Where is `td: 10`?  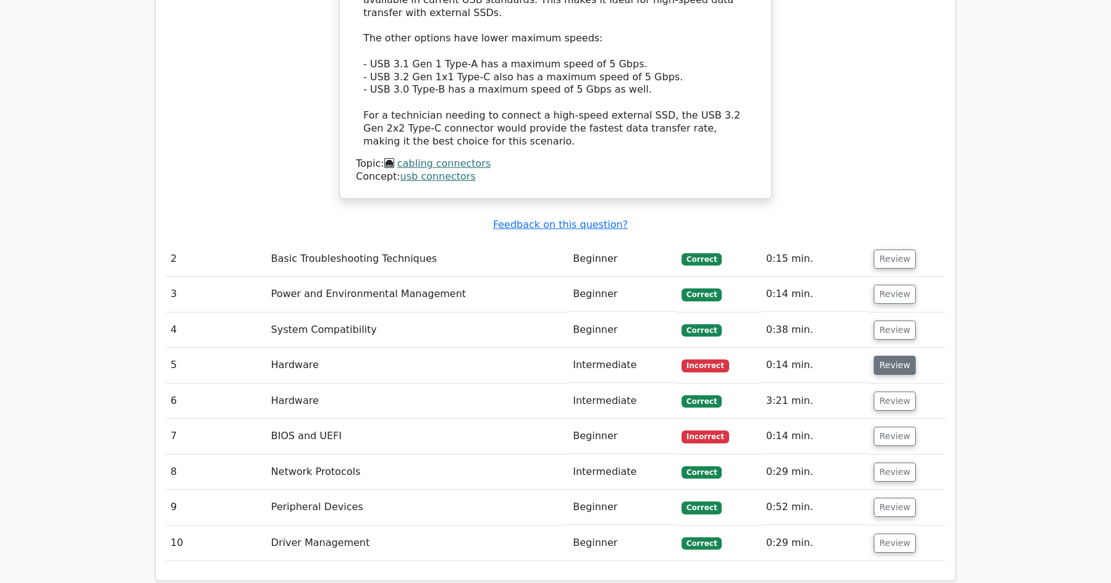 td: 10 is located at coordinates (216, 543).